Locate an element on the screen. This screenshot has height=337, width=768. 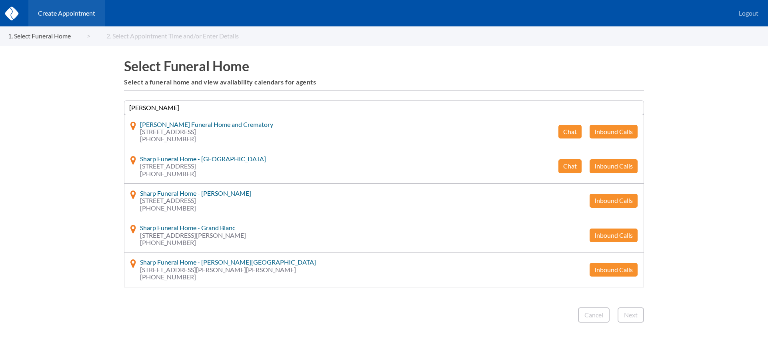
button: Next is located at coordinates (631, 315).